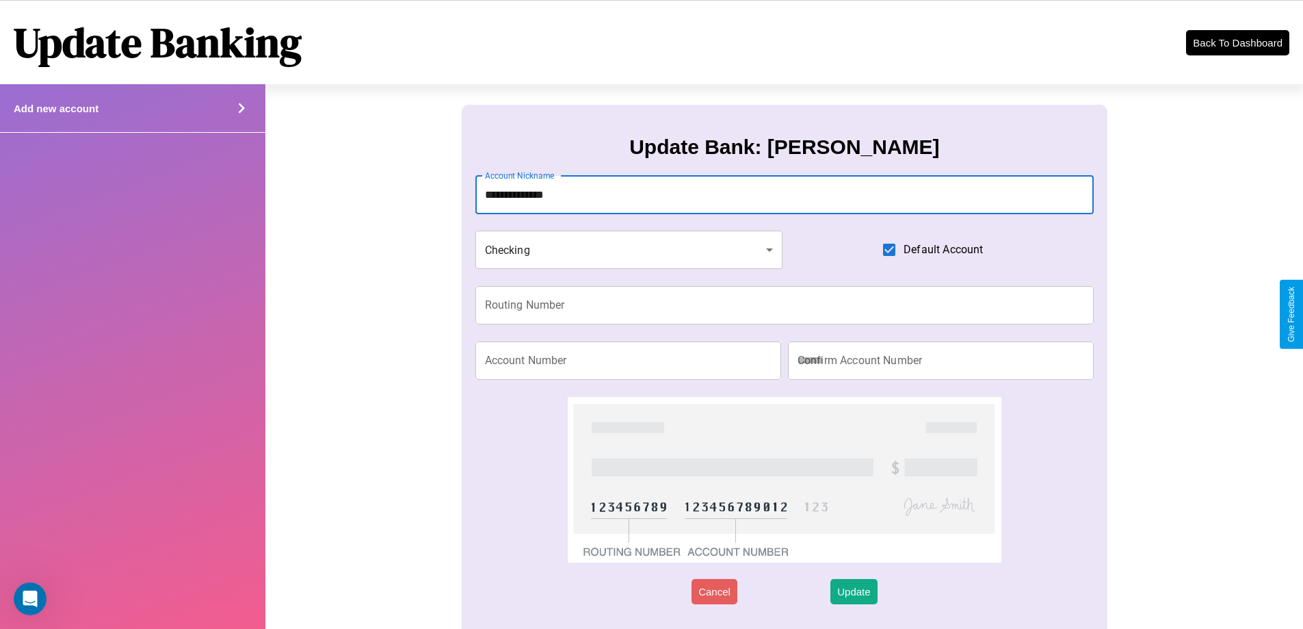 The height and width of the screenshot is (629, 1303). I want to click on img: check, so click(784, 480).